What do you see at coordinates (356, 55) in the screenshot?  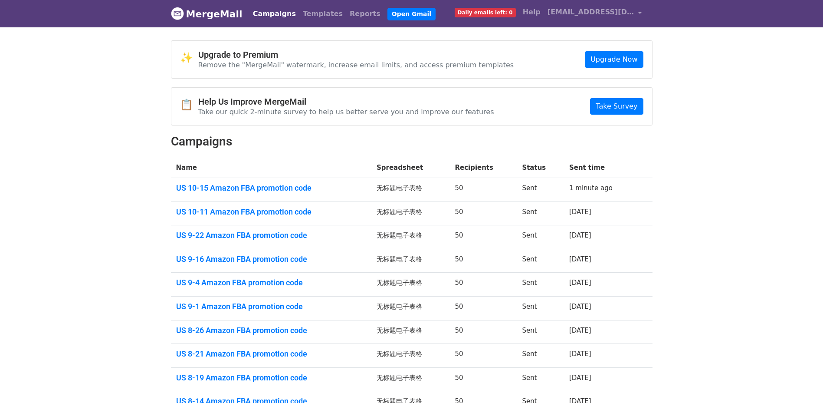 I see `h4: Upgrade to Premium` at bounding box center [356, 55].